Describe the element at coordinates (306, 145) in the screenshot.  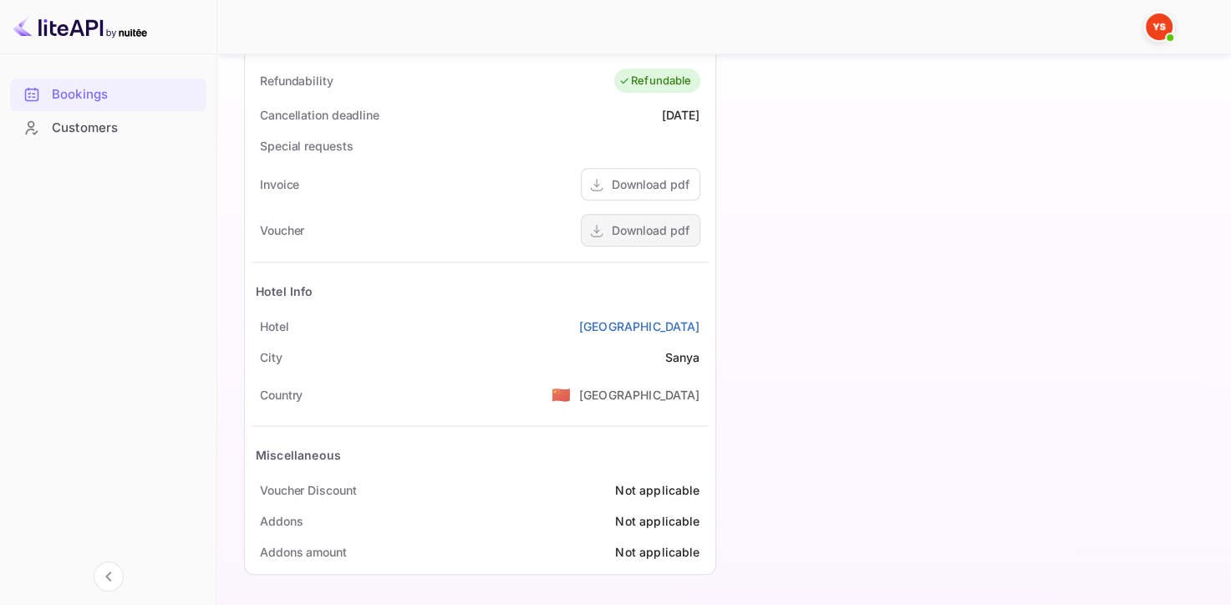
I see `div: Special requests` at that location.